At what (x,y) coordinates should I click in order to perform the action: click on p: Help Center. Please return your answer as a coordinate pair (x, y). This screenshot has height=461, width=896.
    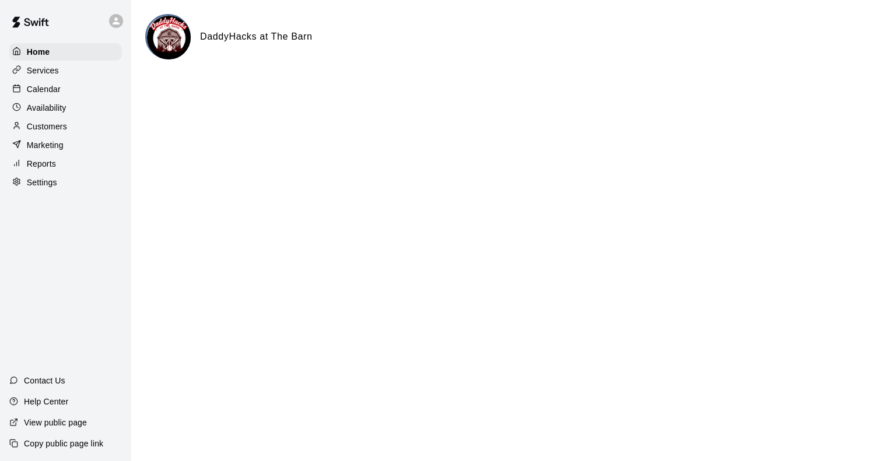
    Looking at the image, I should click on (46, 402).